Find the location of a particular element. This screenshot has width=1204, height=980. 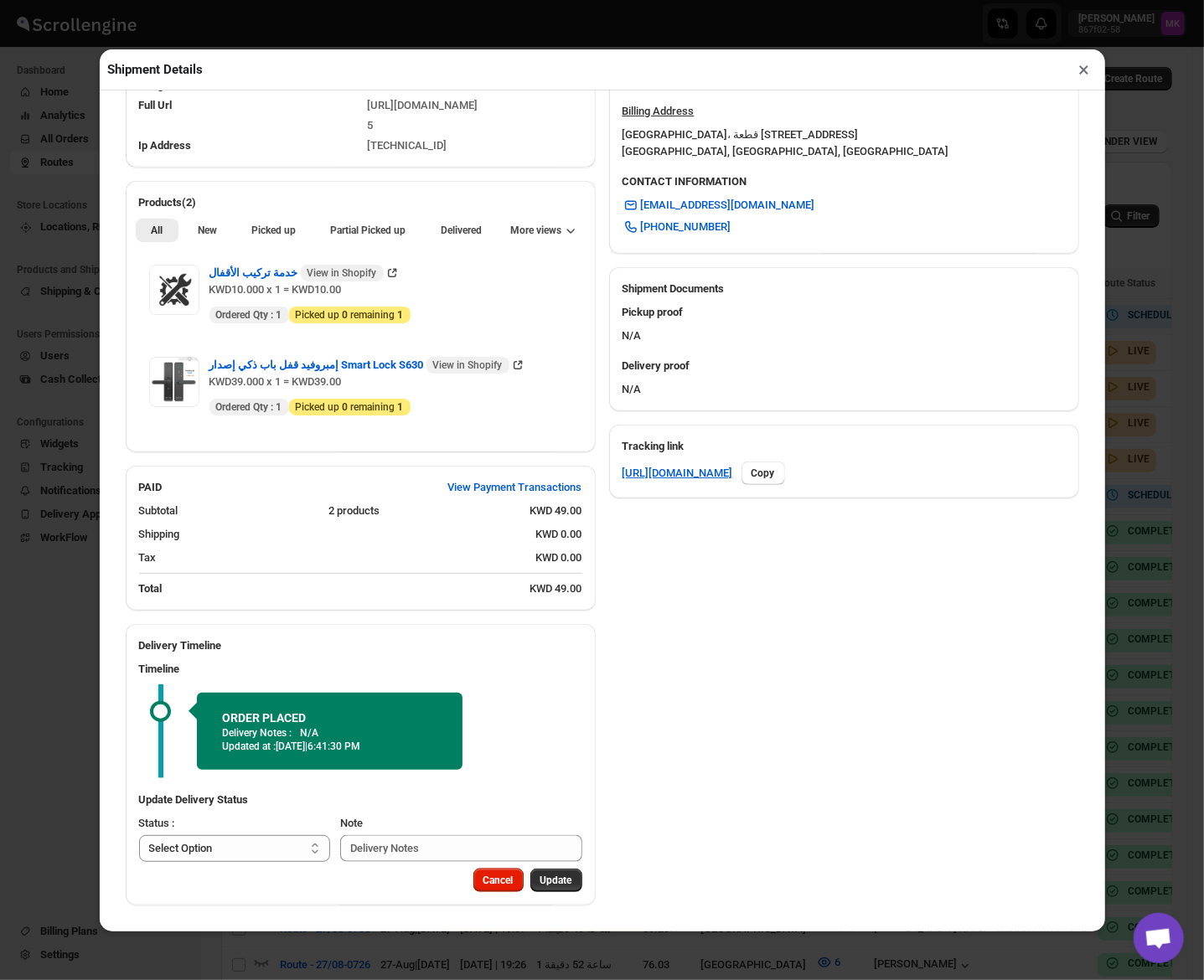

h3: CONTACT INFORMATION is located at coordinates (844, 182).